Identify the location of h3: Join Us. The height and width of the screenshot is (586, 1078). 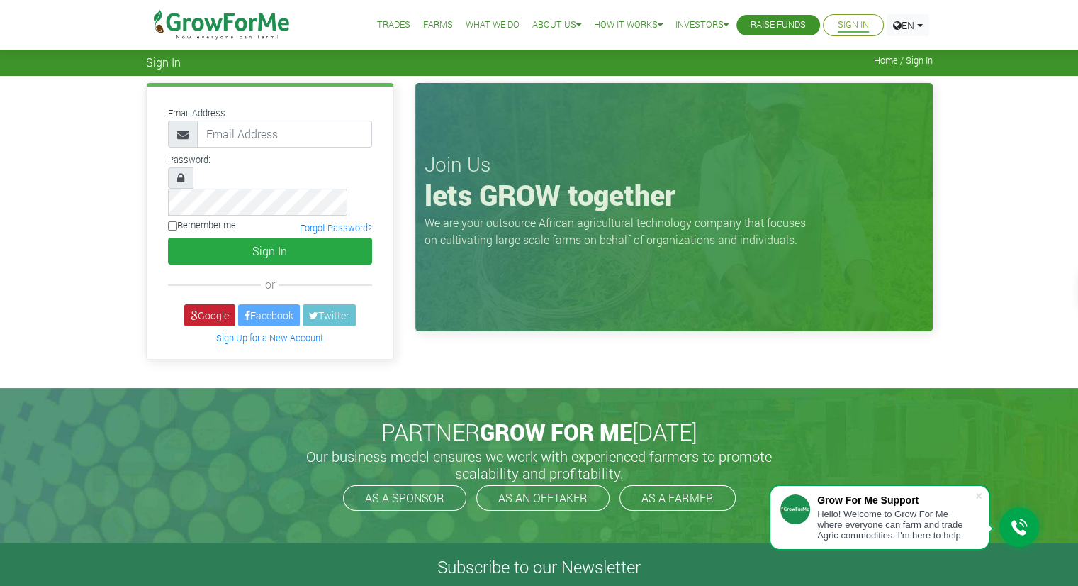
(674, 164).